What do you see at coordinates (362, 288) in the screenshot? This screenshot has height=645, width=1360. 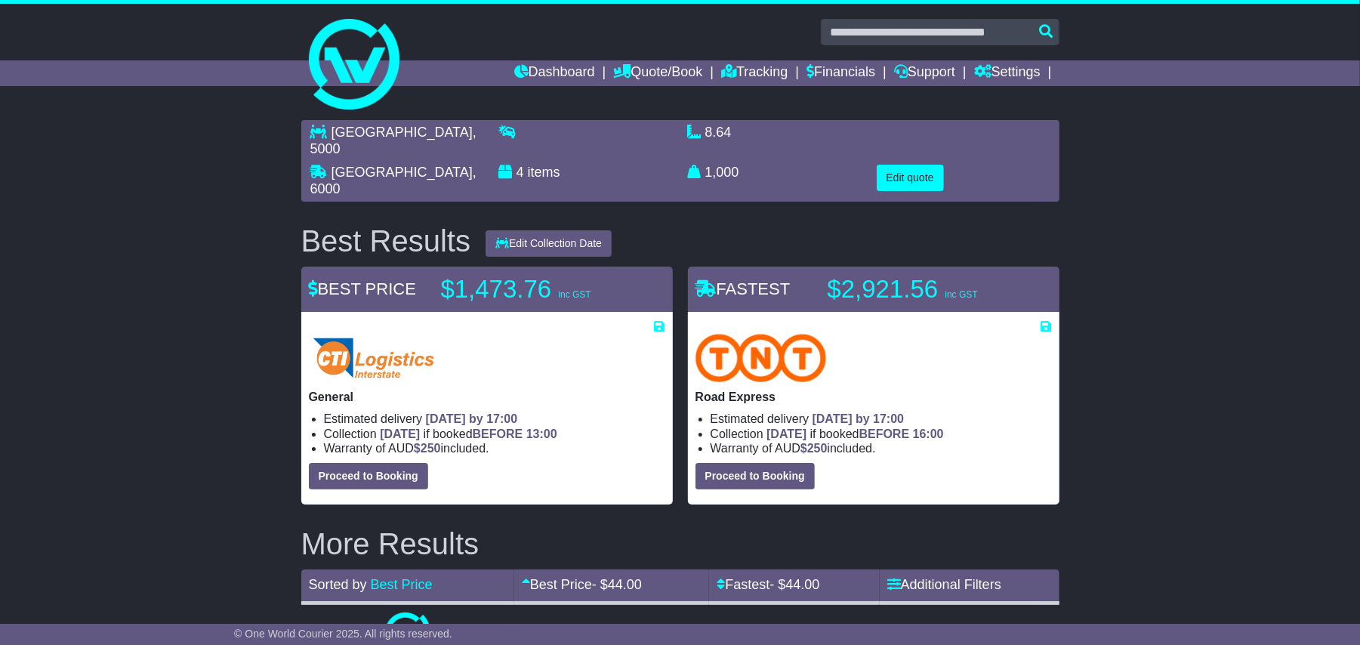 I see `span: BEST PRICE` at bounding box center [362, 288].